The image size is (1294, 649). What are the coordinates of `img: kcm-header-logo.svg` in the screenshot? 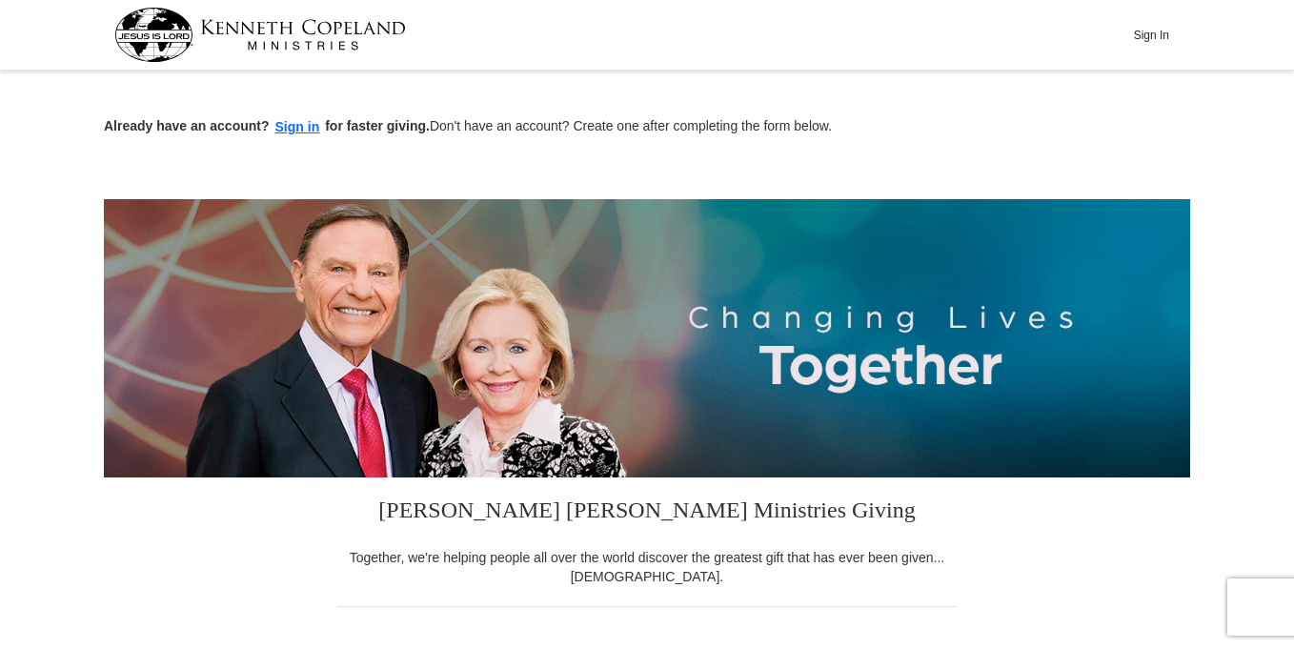 It's located at (260, 34).